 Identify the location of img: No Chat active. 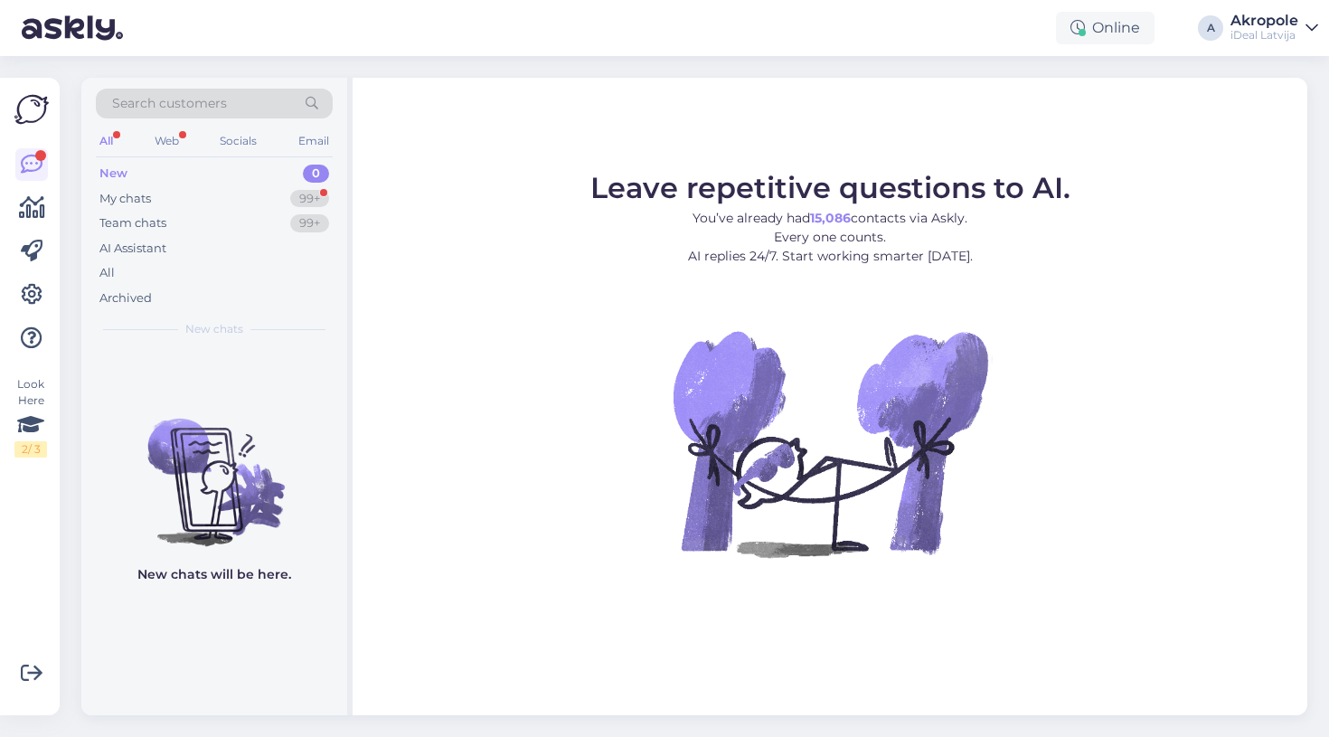
(830, 443).